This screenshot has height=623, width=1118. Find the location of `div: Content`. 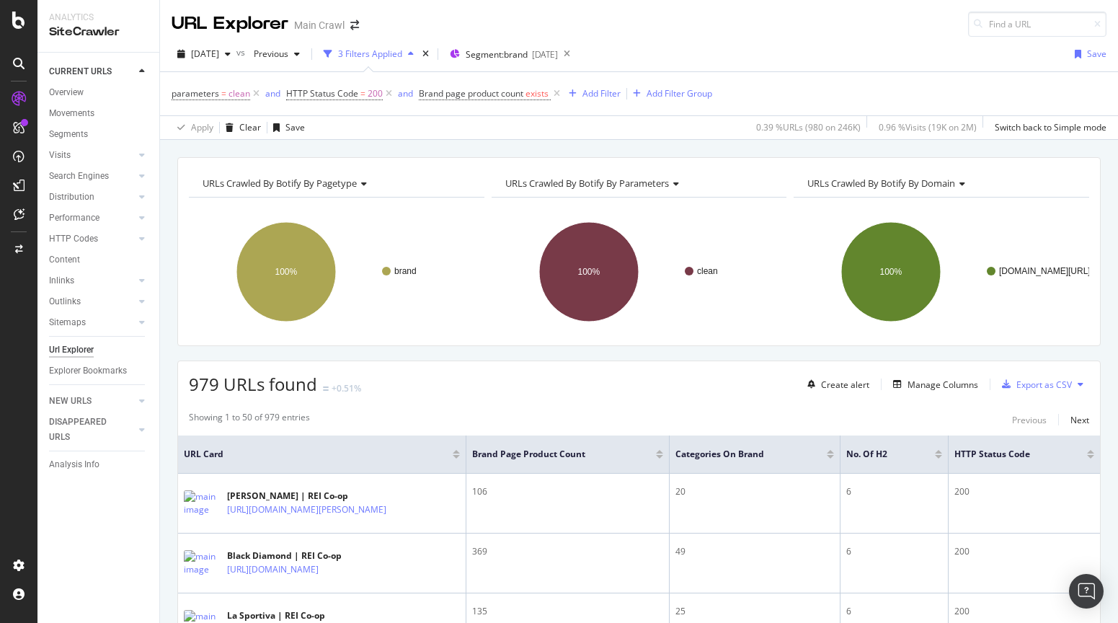

div: Content is located at coordinates (64, 260).